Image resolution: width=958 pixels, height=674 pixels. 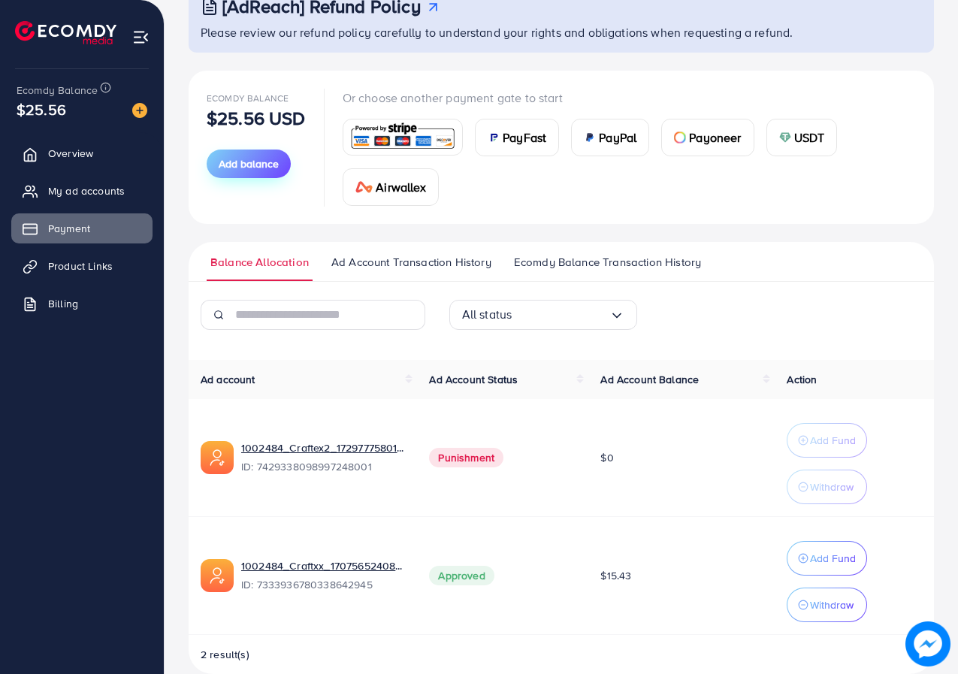 What do you see at coordinates (618, 138) in the screenshot?
I see `span: PayPal` at bounding box center [618, 138].